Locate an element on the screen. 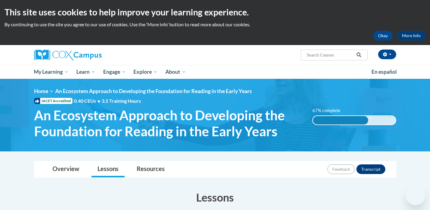 The image size is (430, 210). img: Cox Campus is located at coordinates (68, 55).